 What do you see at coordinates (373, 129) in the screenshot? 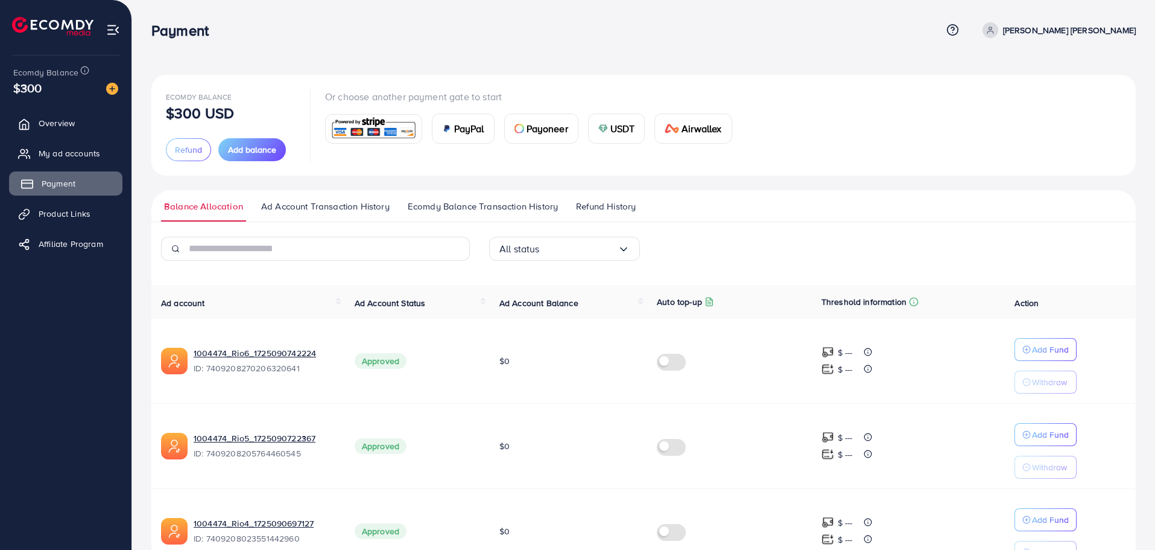
I see `a: card` at bounding box center [373, 129].